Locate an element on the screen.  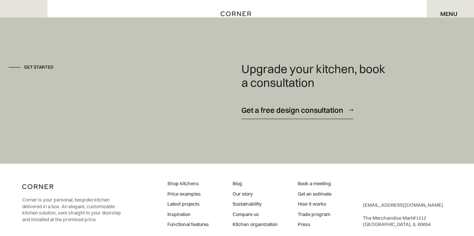
h4: Upgrade your kitchen, book a consultation is located at coordinates (318, 76).